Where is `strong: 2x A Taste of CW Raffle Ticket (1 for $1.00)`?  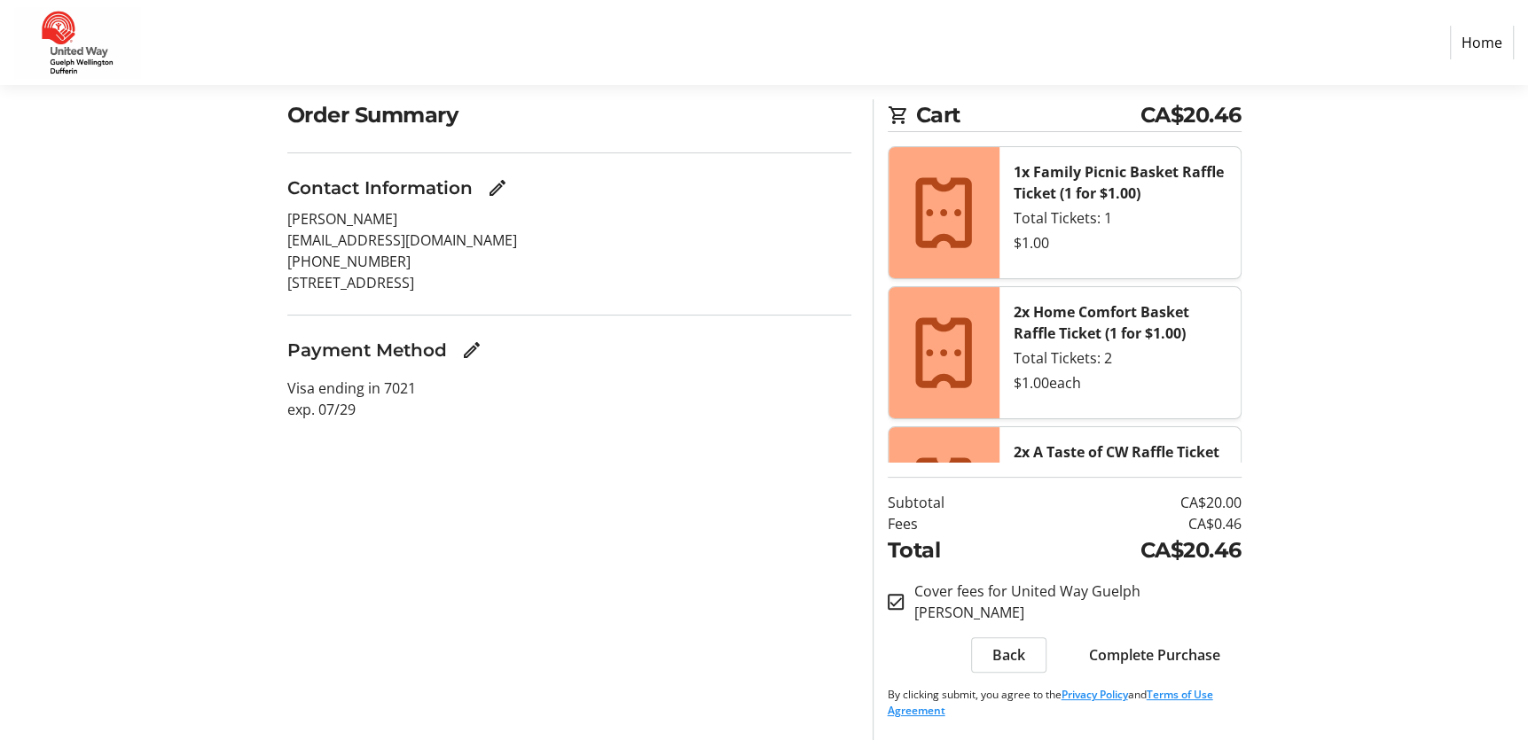
strong: 2x A Taste of CW Raffle Ticket (1 for $1.00) is located at coordinates (1116, 463).